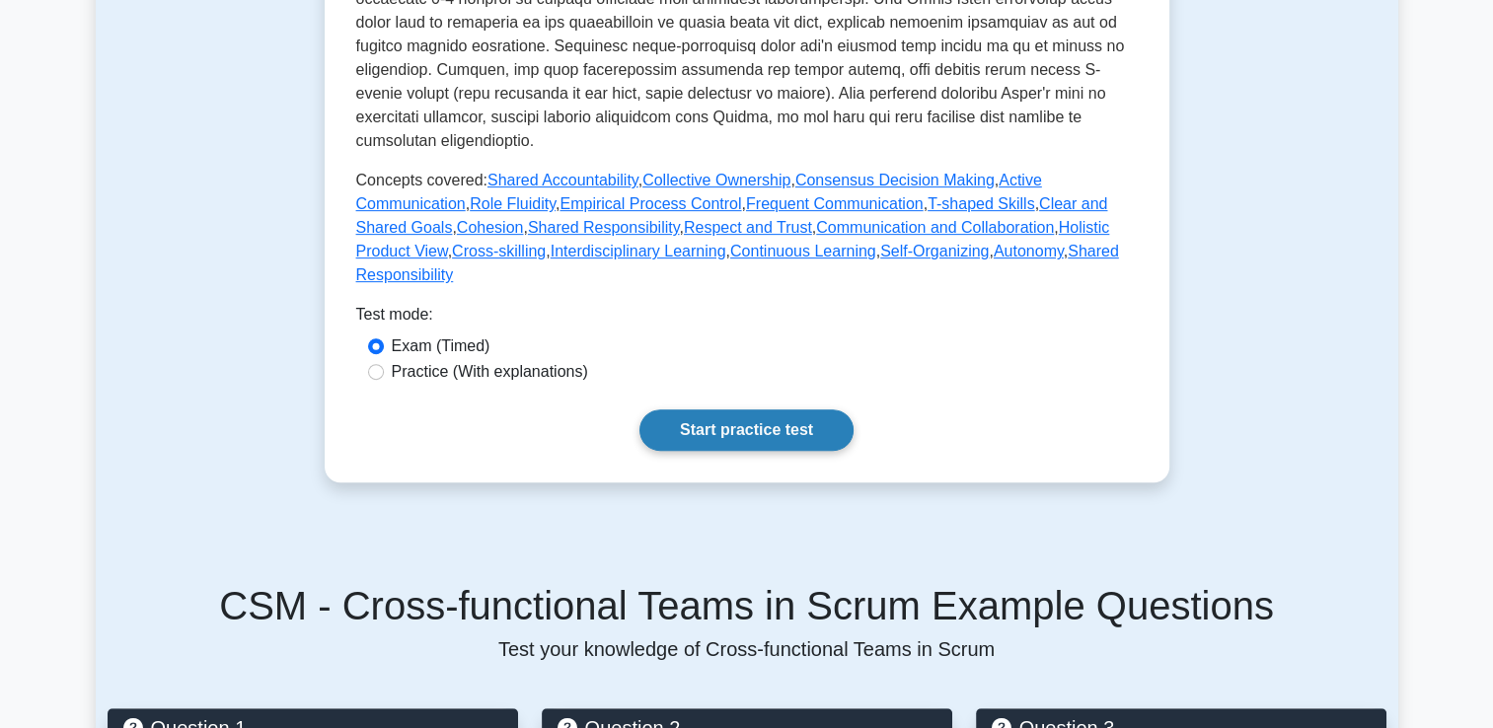 This screenshot has height=728, width=1493. Describe the element at coordinates (441, 346) in the screenshot. I see `label: Exam (Timed)` at that location.